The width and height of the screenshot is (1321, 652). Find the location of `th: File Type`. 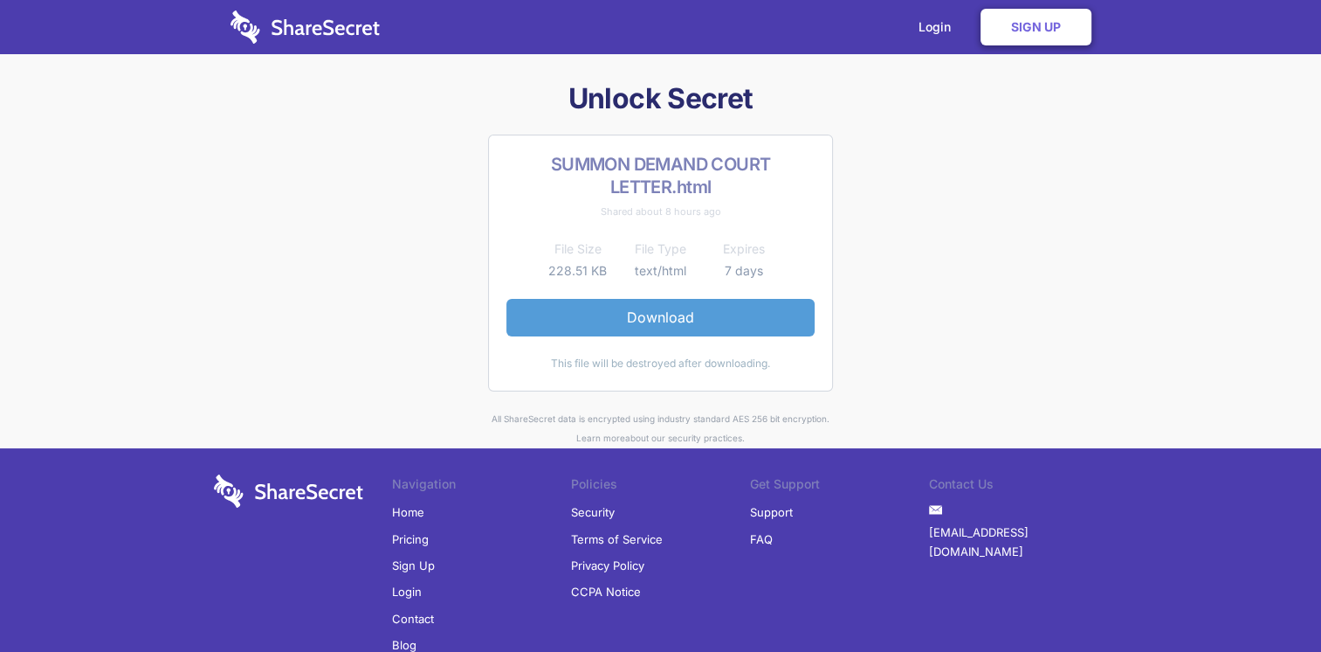

th: File Type is located at coordinates (660, 249).